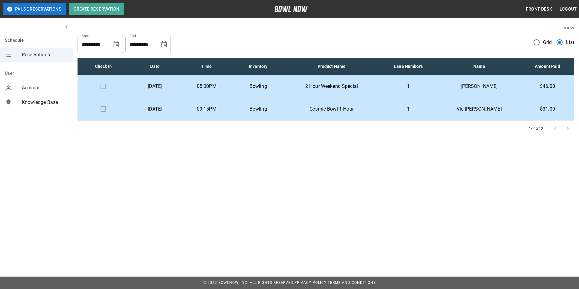  I want to click on span: Knowledge Base, so click(45, 102).